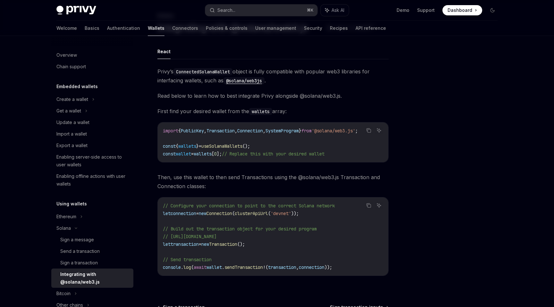 The height and width of the screenshot is (307, 554). Describe the element at coordinates (187, 267) in the screenshot. I see `span: log` at that location.